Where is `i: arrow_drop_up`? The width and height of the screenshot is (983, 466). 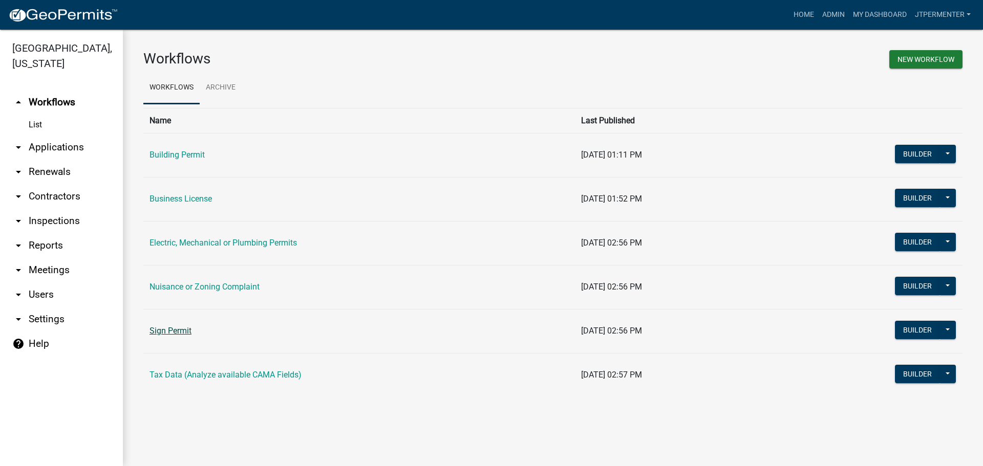
i: arrow_drop_up is located at coordinates (18, 102).